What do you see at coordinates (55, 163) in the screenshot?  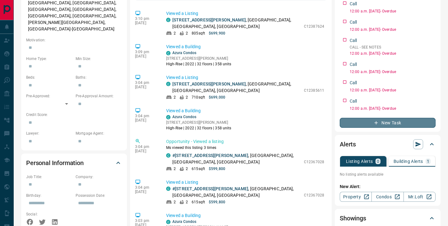 I see `h2: Personal Information` at bounding box center [55, 163].